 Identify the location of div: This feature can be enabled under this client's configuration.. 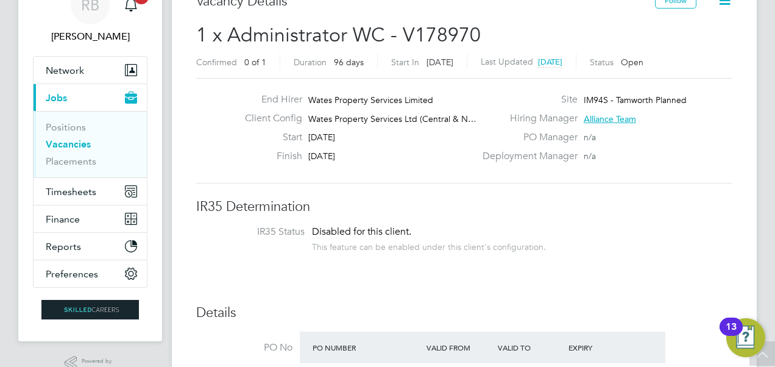
(429, 245).